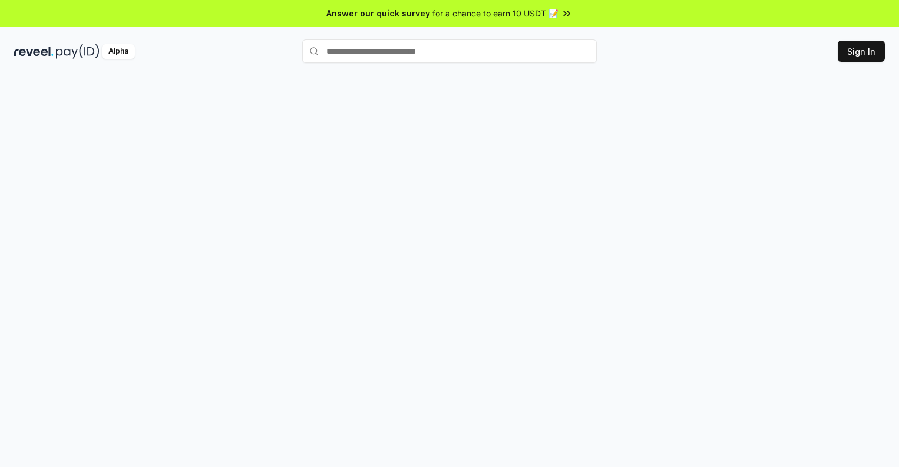 Image resolution: width=899 pixels, height=467 pixels. I want to click on div: Alpha, so click(118, 51).